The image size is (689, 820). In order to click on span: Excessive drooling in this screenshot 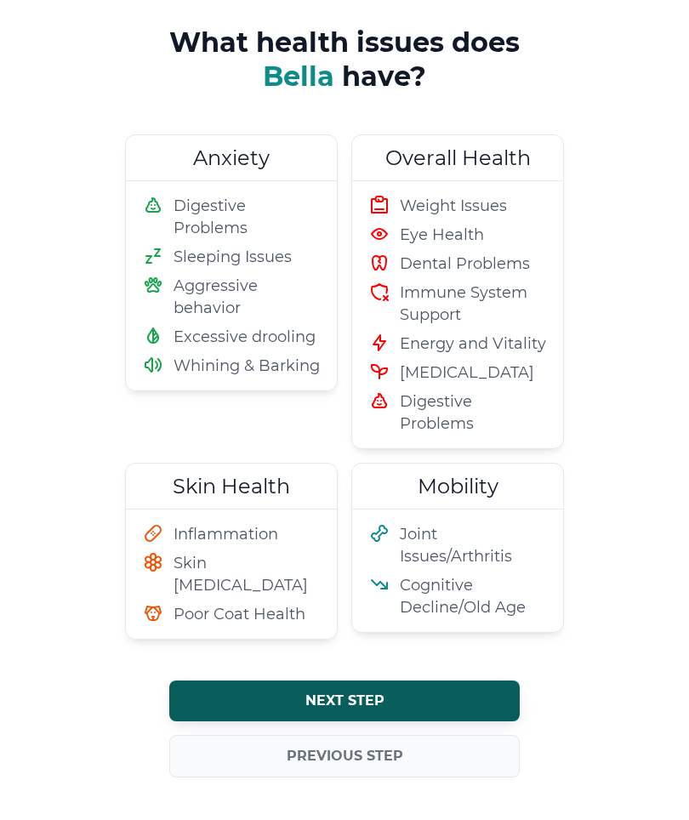, I will do `click(244, 338)`.